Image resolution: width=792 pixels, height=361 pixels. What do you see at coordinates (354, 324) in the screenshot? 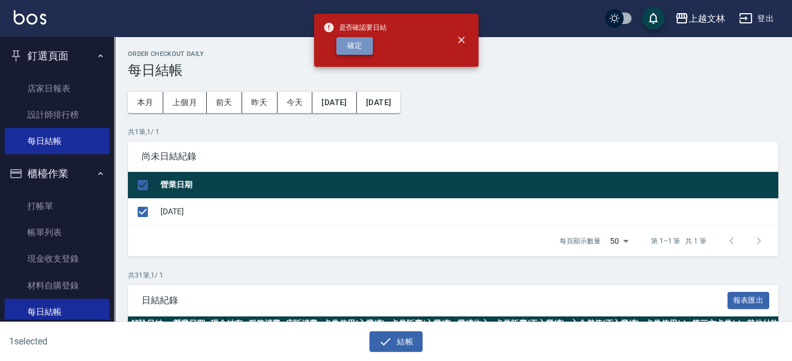
I see `th: 卡券使用(入業績)` at bounding box center [354, 324].